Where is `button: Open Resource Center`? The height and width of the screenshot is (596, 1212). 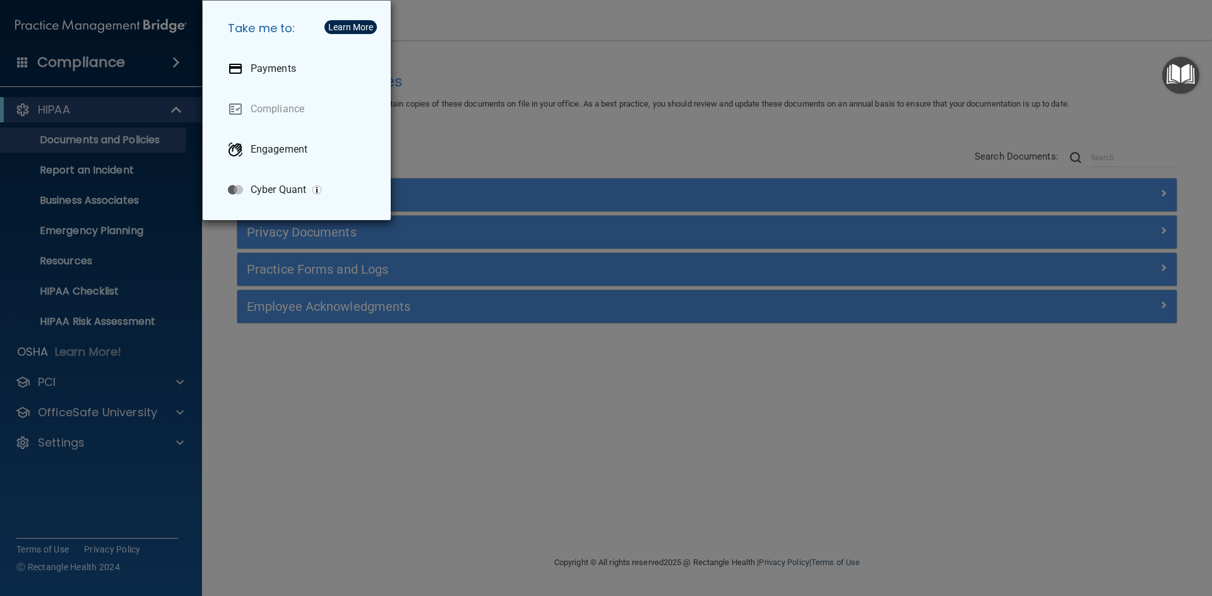
button: Open Resource Center is located at coordinates (1180, 75).